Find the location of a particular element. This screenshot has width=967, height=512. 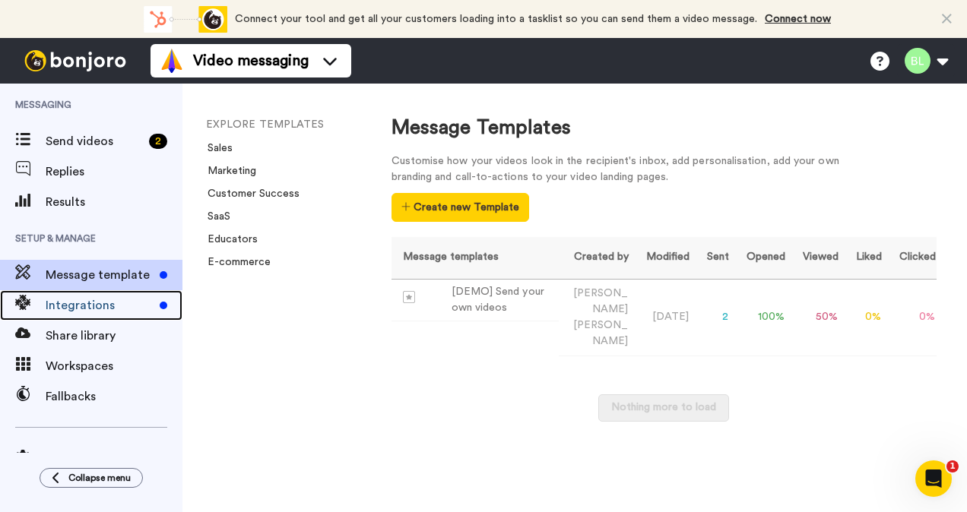

a: Marketing is located at coordinates (227, 171).